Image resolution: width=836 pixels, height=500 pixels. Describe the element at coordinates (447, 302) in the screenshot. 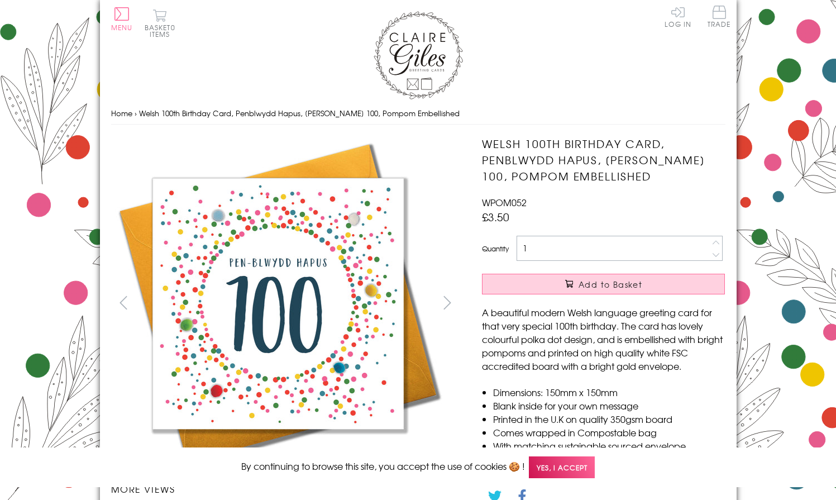

I see `button: next` at that location.